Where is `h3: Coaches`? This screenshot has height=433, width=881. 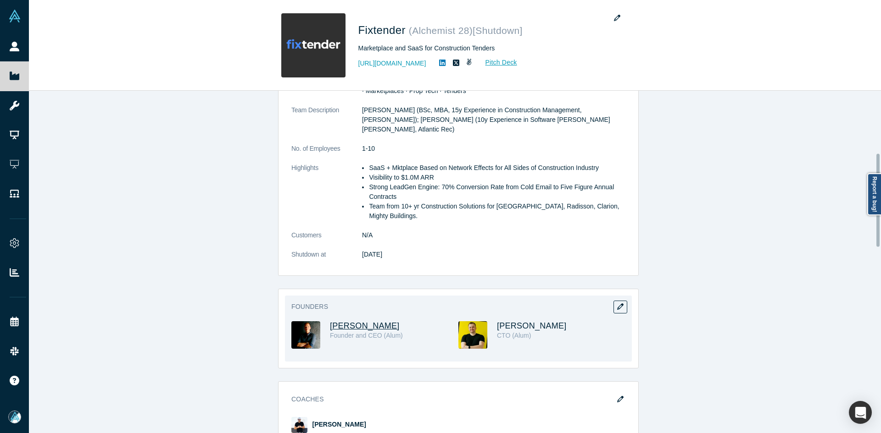
h3: Coaches is located at coordinates (452, 400).